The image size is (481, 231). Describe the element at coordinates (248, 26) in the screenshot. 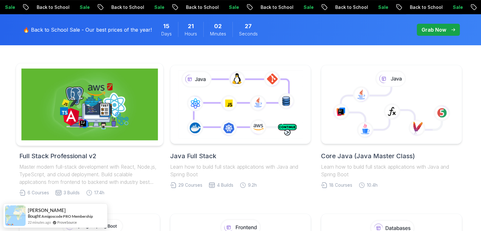

I see `span: 27 Seconds` at that location.